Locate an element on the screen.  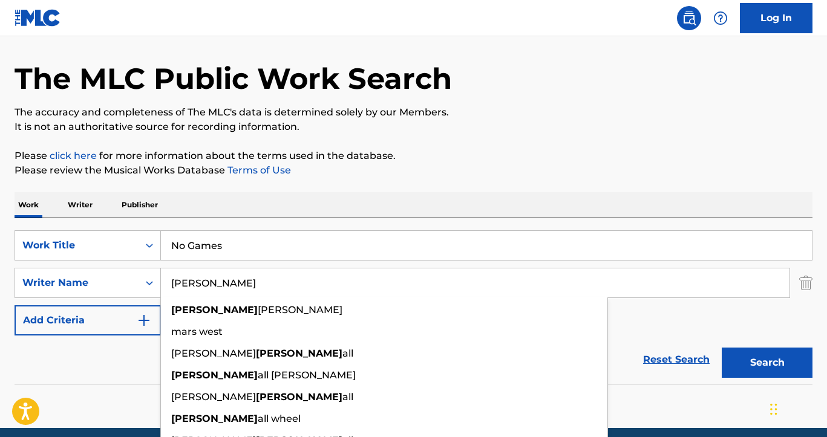
p: Please for more information about the terms used in the database. is located at coordinates (413, 156).